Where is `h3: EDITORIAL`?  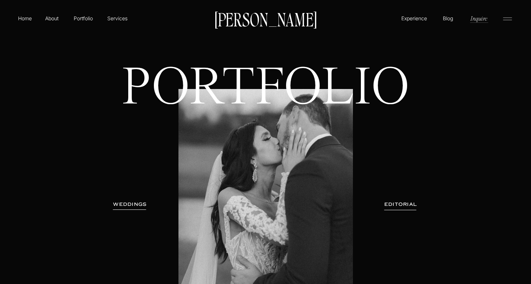 h3: EDITORIAL is located at coordinates (401, 204).